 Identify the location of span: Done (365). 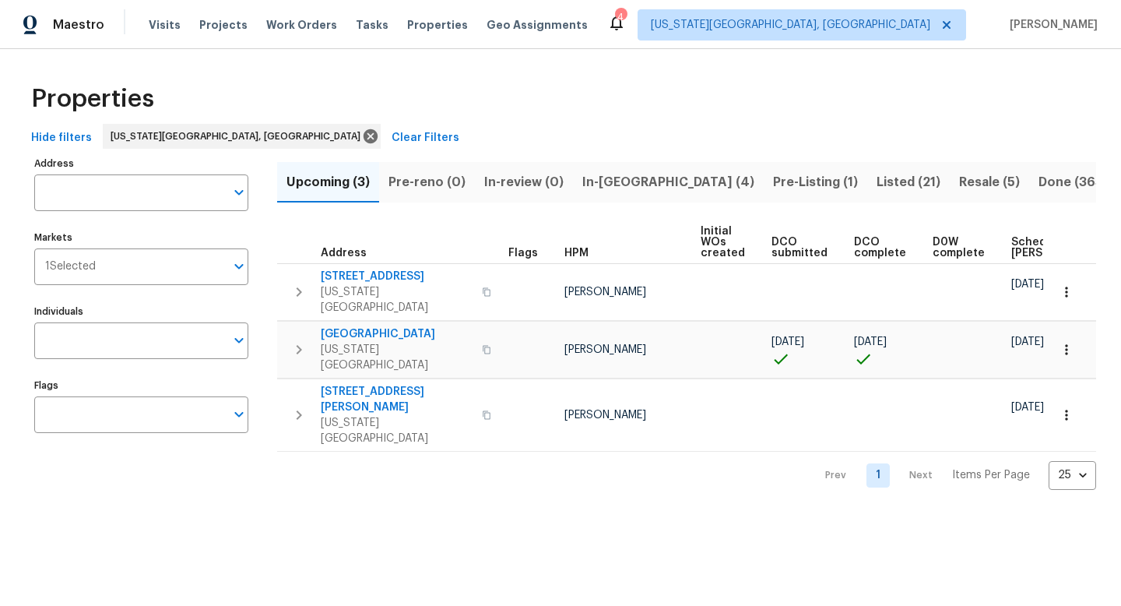
(1073, 182).